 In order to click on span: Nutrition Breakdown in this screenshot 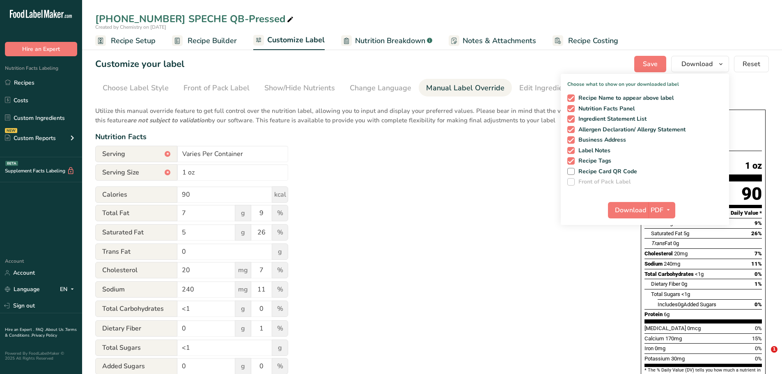, I will do `click(390, 41)`.